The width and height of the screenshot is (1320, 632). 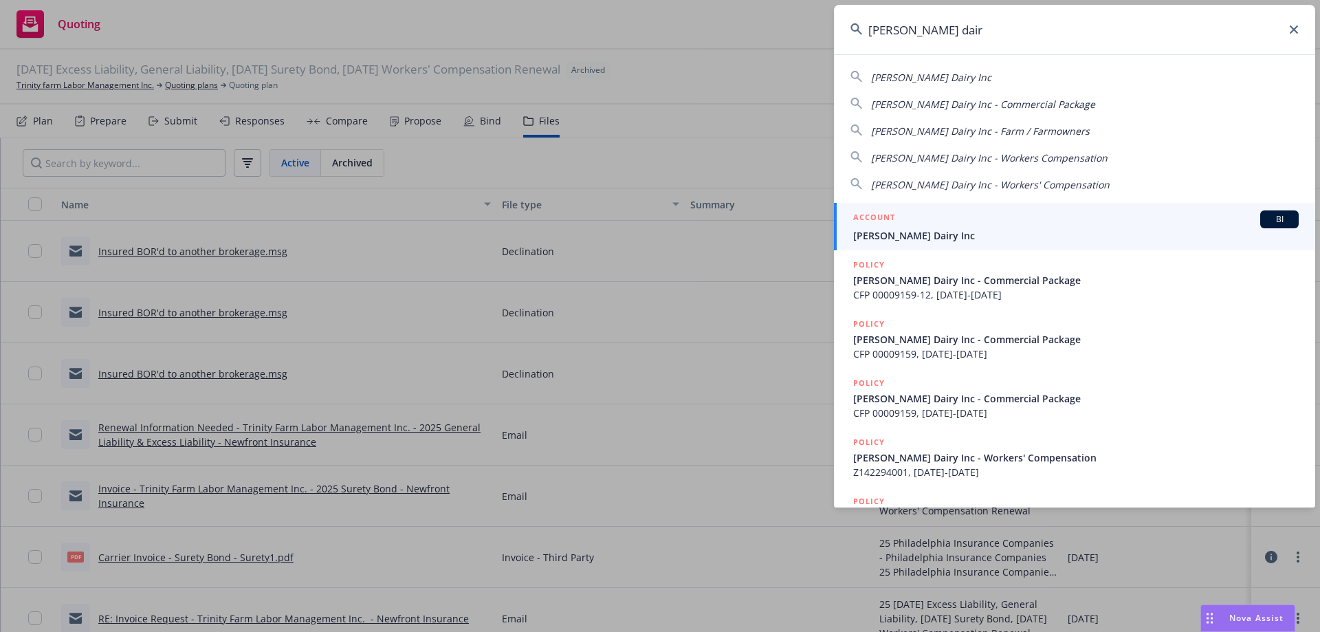 What do you see at coordinates (1248, 618) in the screenshot?
I see `button: Nova Assist` at bounding box center [1248, 618].